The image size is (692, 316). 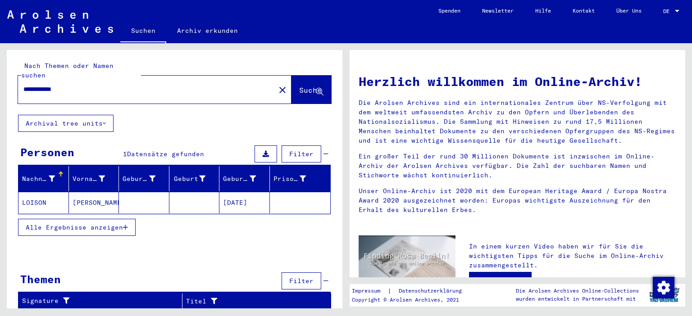 I want to click on span: Datensätze gefunden, so click(x=165, y=154).